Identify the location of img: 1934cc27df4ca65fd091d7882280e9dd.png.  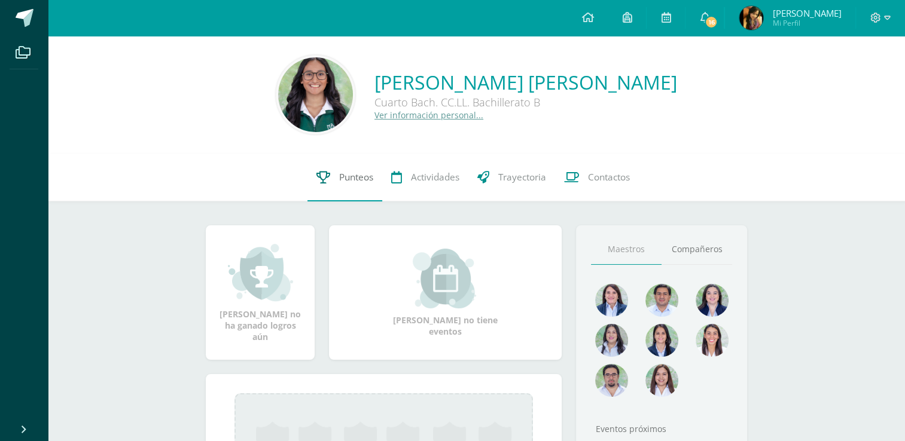
(611, 340).